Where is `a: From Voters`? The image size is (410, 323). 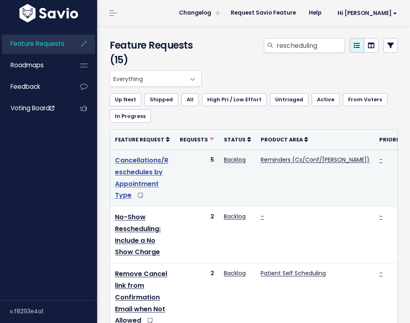
a: From Voters is located at coordinates (365, 100).